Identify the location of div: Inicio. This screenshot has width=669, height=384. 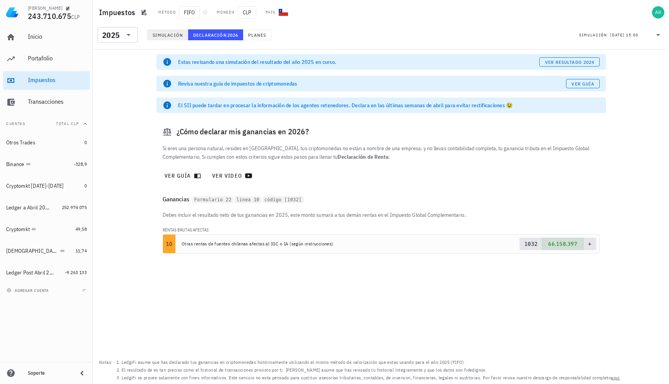
(57, 36).